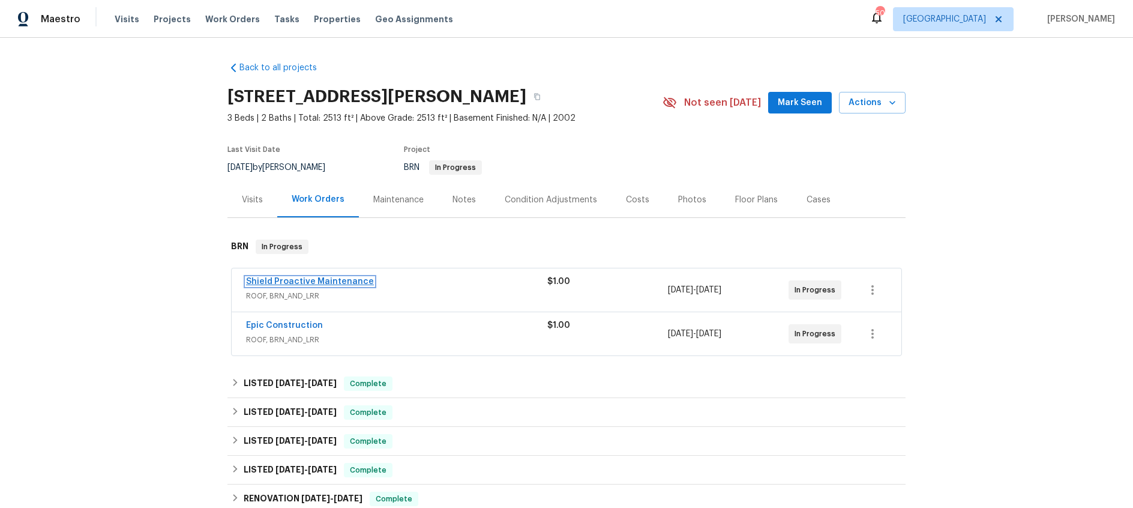 This screenshot has width=1133, height=508. What do you see at coordinates (637, 200) in the screenshot?
I see `div: Costs` at bounding box center [637, 200].